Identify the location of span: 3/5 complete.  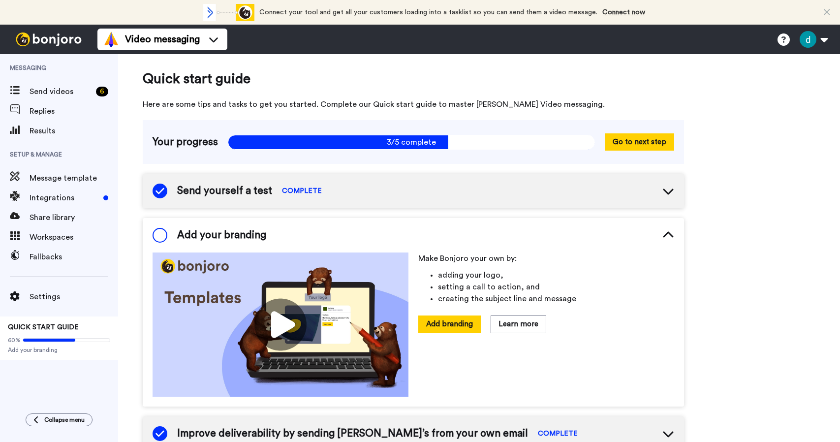
(412, 142).